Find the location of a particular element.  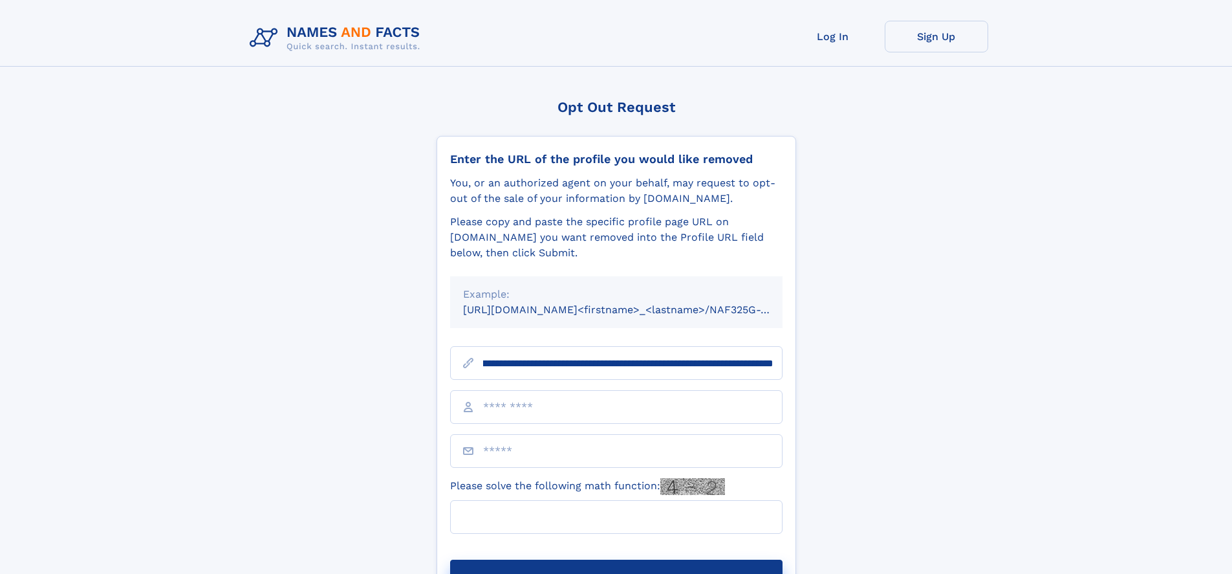

div: Example: is located at coordinates (616, 294).